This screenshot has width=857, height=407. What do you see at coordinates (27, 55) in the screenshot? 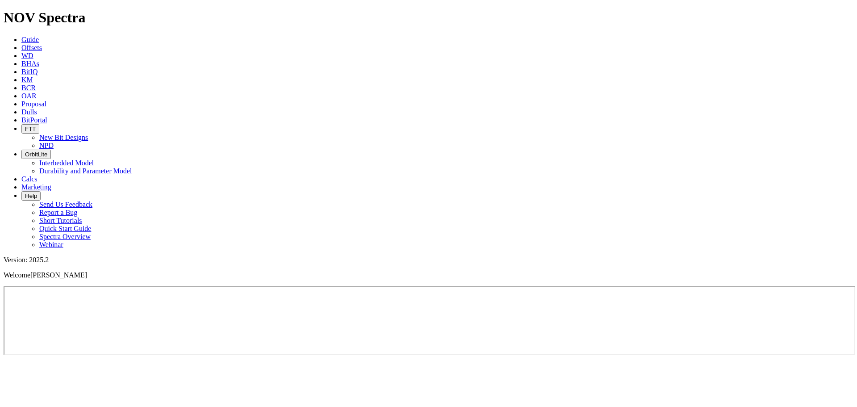
I see `a: WD` at bounding box center [27, 55].